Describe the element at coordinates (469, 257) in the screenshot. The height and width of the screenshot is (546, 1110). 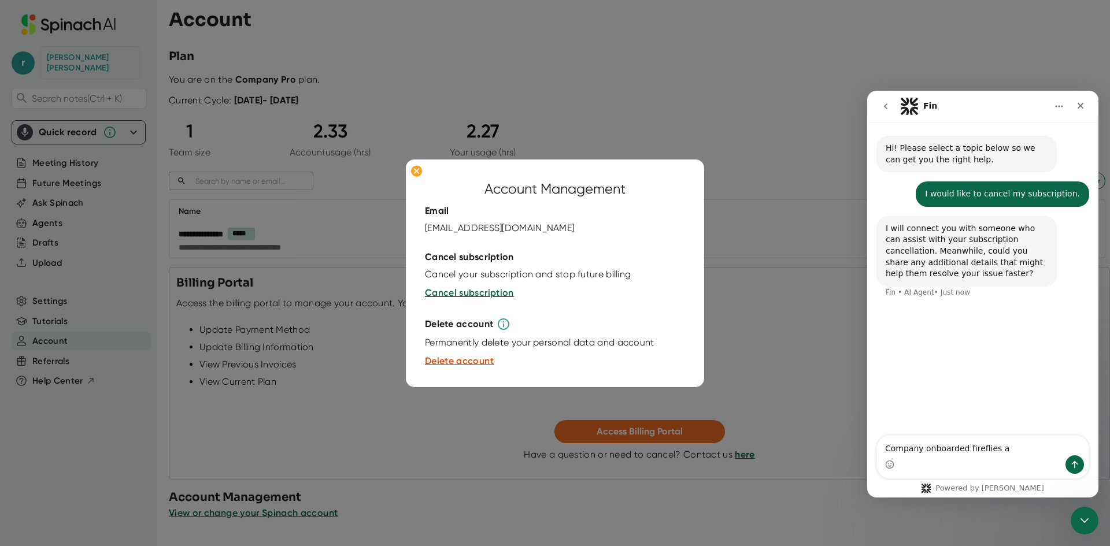
I see `div: Cancel subscription` at that location.